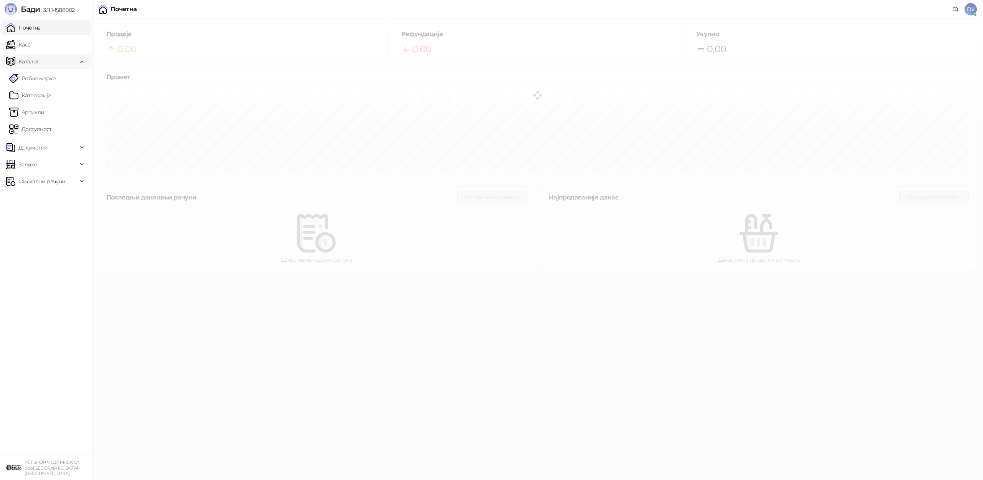  I want to click on a: Доступност, so click(30, 129).